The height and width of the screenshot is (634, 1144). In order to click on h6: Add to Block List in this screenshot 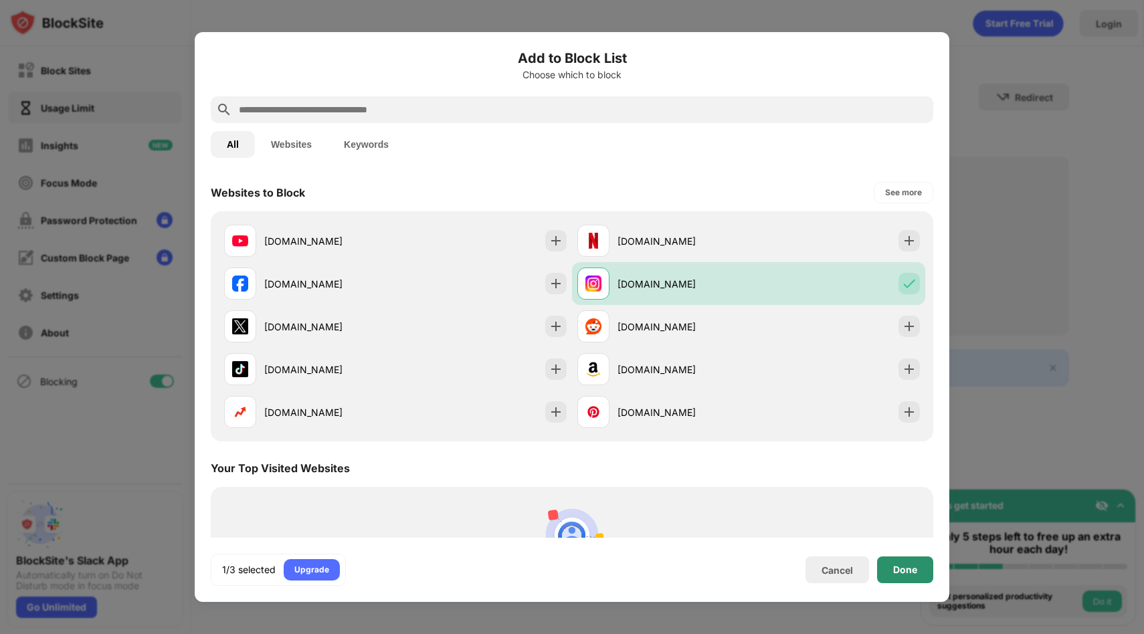, I will do `click(572, 58)`.